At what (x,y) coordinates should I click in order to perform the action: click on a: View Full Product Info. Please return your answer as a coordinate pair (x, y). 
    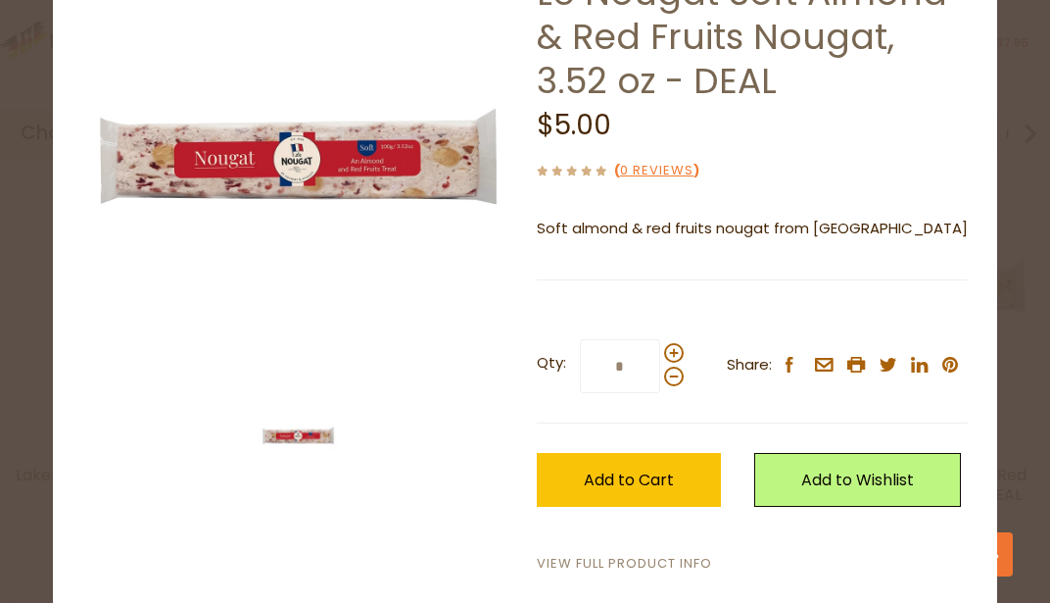
    Looking at the image, I should click on (624, 563).